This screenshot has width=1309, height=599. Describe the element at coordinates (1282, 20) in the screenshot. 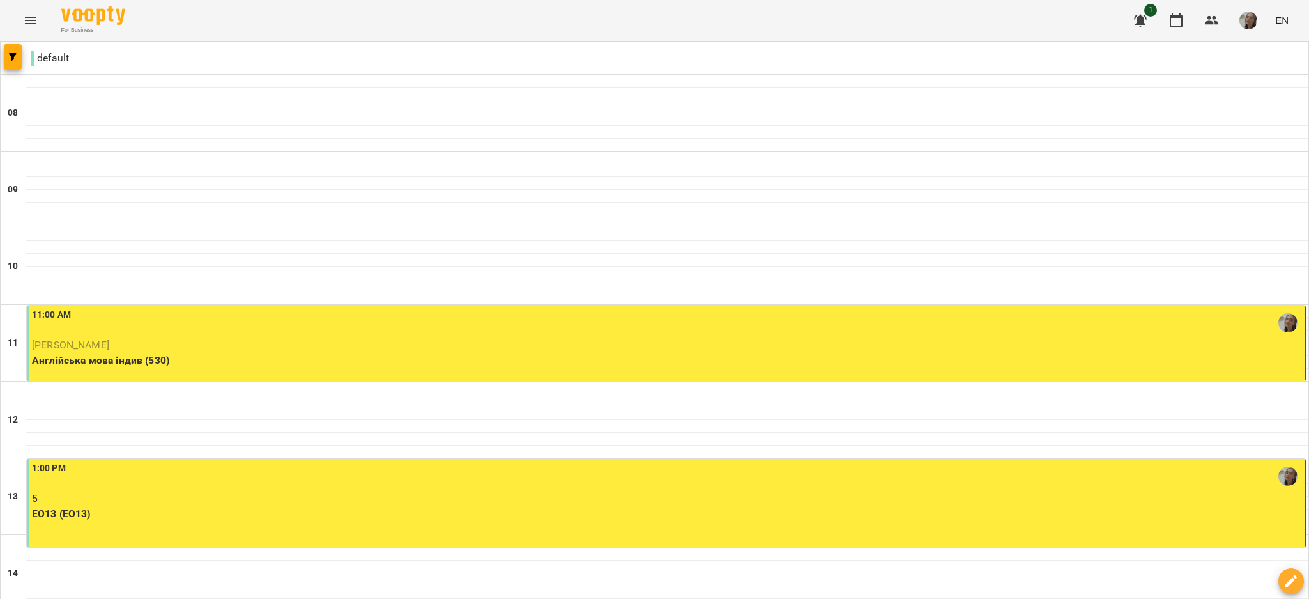

I see `button: EN` at that location.